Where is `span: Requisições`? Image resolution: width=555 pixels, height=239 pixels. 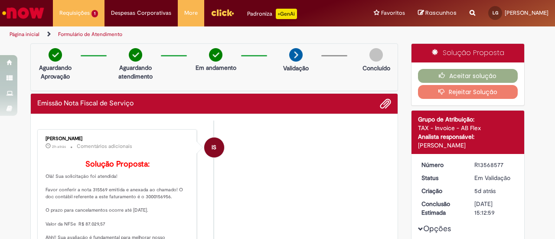 span: Requisições is located at coordinates (75, 13).